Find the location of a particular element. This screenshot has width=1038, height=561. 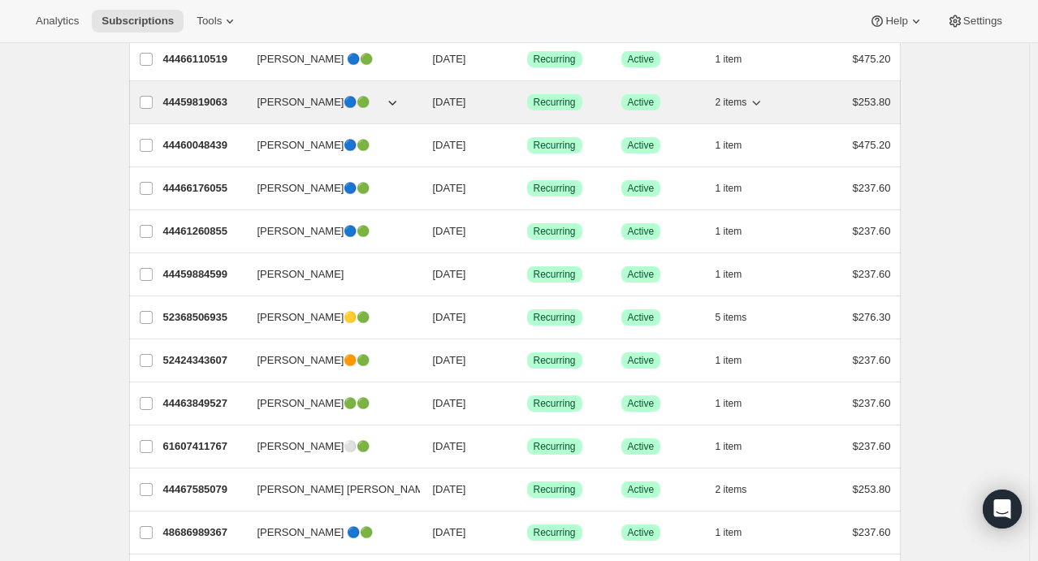

div: Open Intercom Messenger is located at coordinates (1002, 509).